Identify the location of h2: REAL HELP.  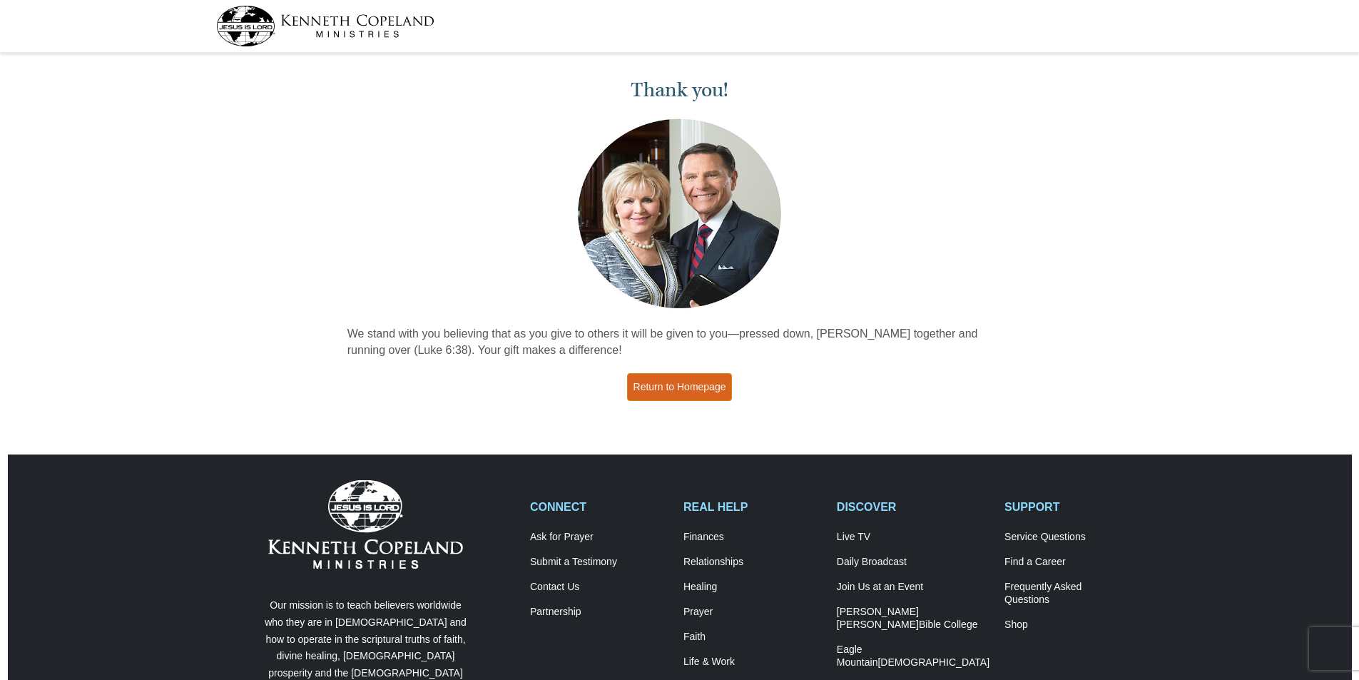
(753, 506).